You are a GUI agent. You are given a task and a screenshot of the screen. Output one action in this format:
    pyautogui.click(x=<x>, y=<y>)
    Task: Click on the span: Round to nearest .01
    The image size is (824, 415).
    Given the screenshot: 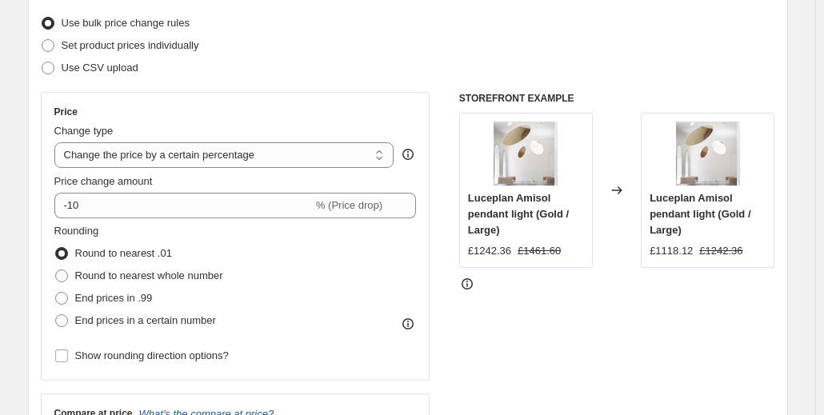 What is the action you would take?
    pyautogui.click(x=123, y=253)
    